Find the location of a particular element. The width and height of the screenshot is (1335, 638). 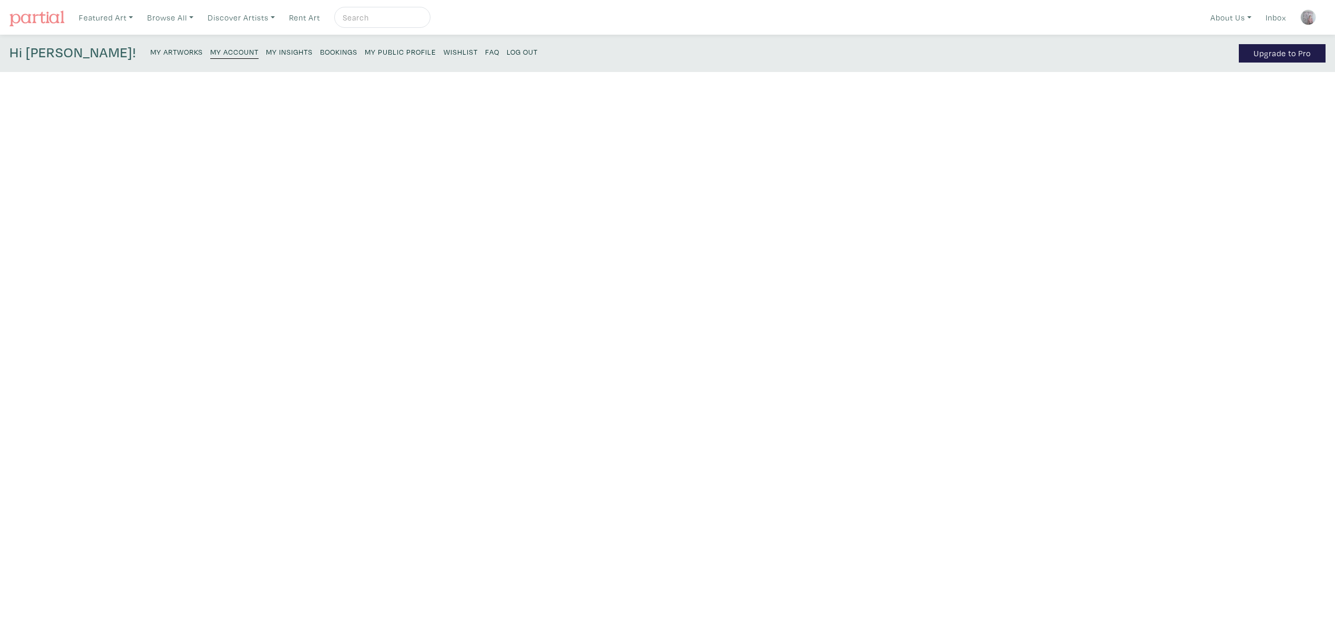

small: Log Out is located at coordinates (522, 52).